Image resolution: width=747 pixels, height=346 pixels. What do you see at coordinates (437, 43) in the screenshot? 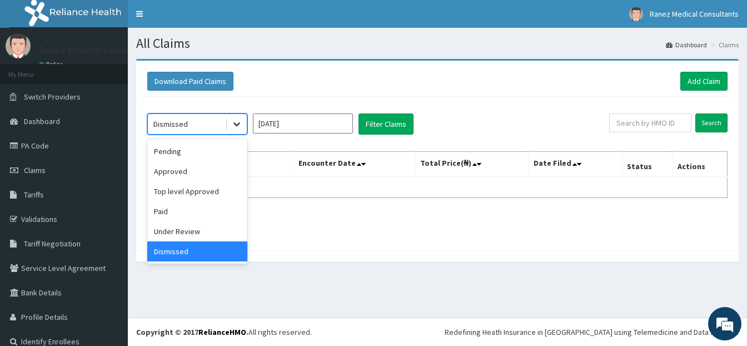
I see `h1: All Claims` at bounding box center [437, 43].